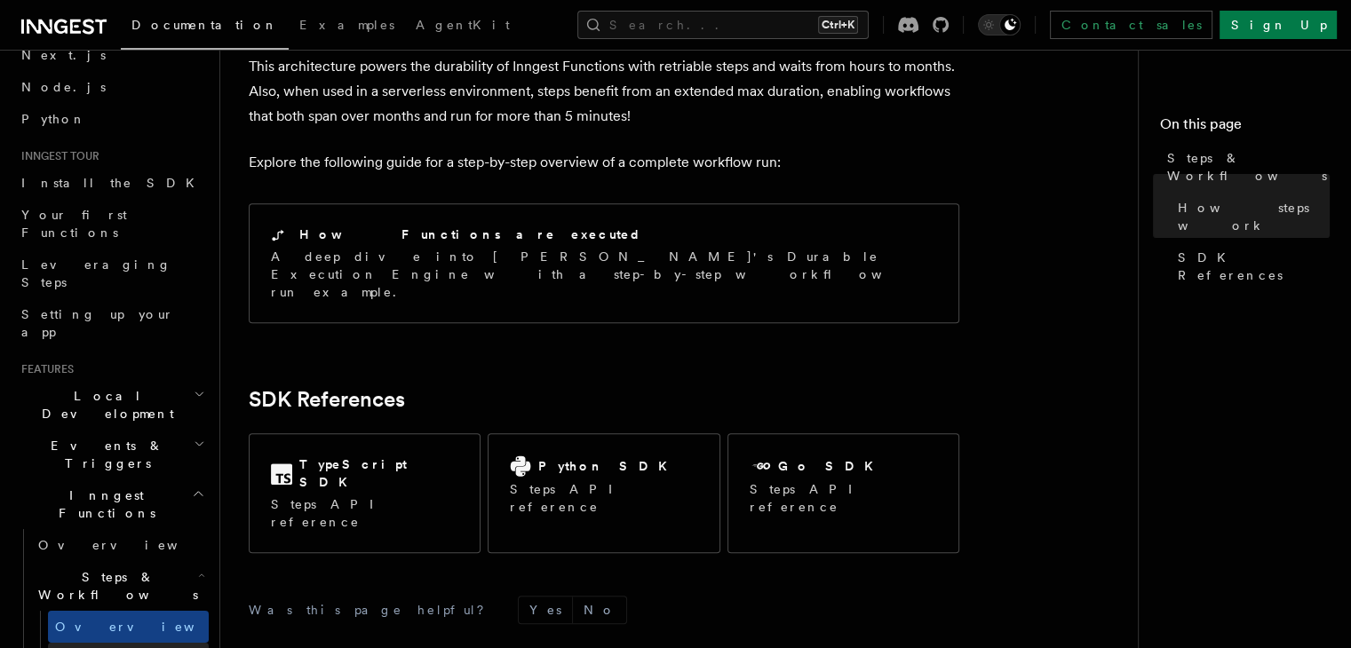 The width and height of the screenshot is (1351, 648). Describe the element at coordinates (463, 27) in the screenshot. I see `a: AgentKit` at that location.